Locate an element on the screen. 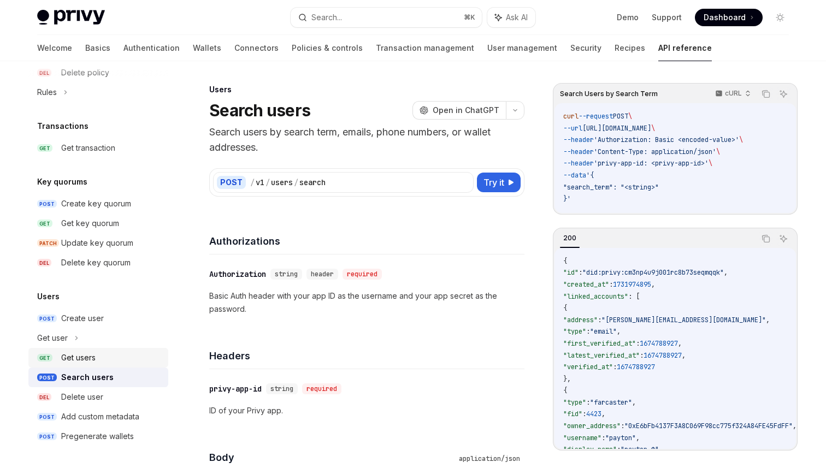 The height and width of the screenshot is (468, 826). span: PATCH is located at coordinates (48, 243).